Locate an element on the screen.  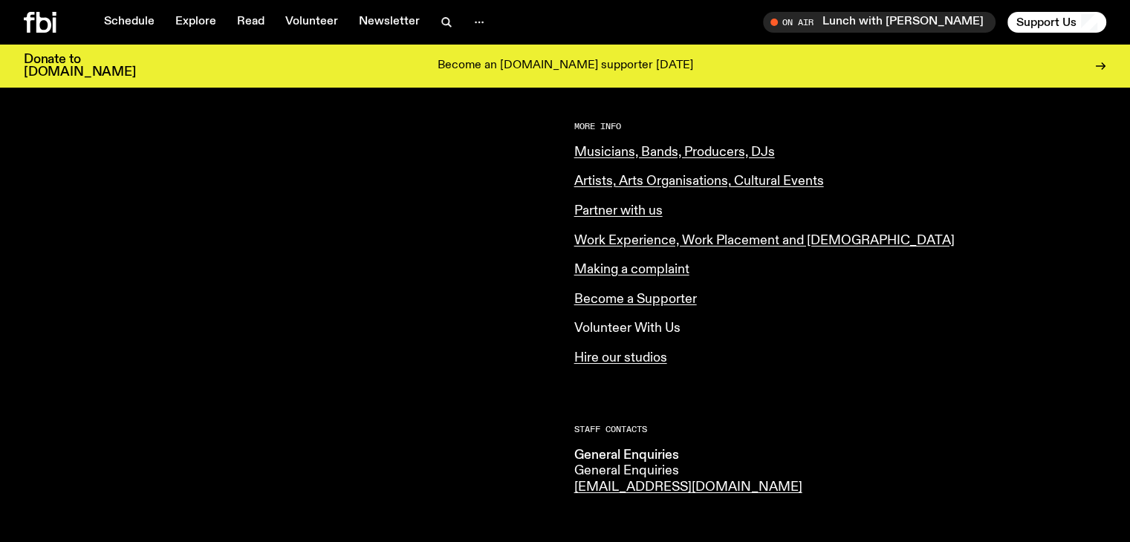
h3: General Enquiries is located at coordinates (695, 456).